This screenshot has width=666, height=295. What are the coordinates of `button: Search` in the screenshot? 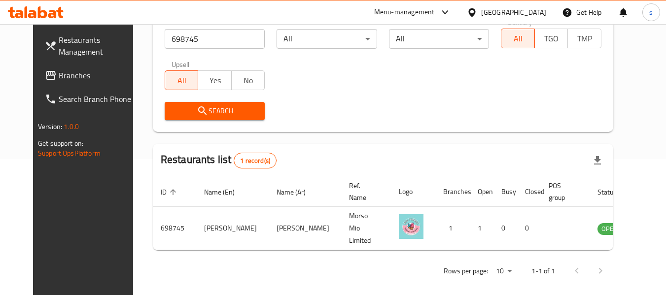 It's located at (215, 111).